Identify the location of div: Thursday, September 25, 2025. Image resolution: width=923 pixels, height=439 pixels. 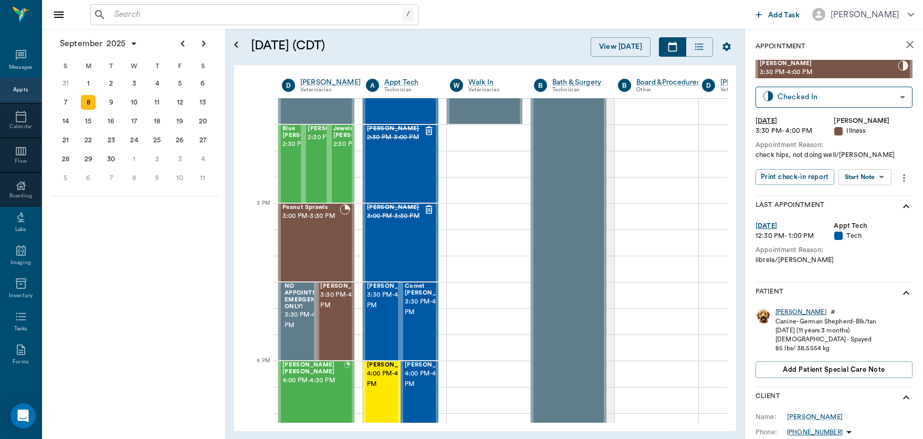
(157, 140).